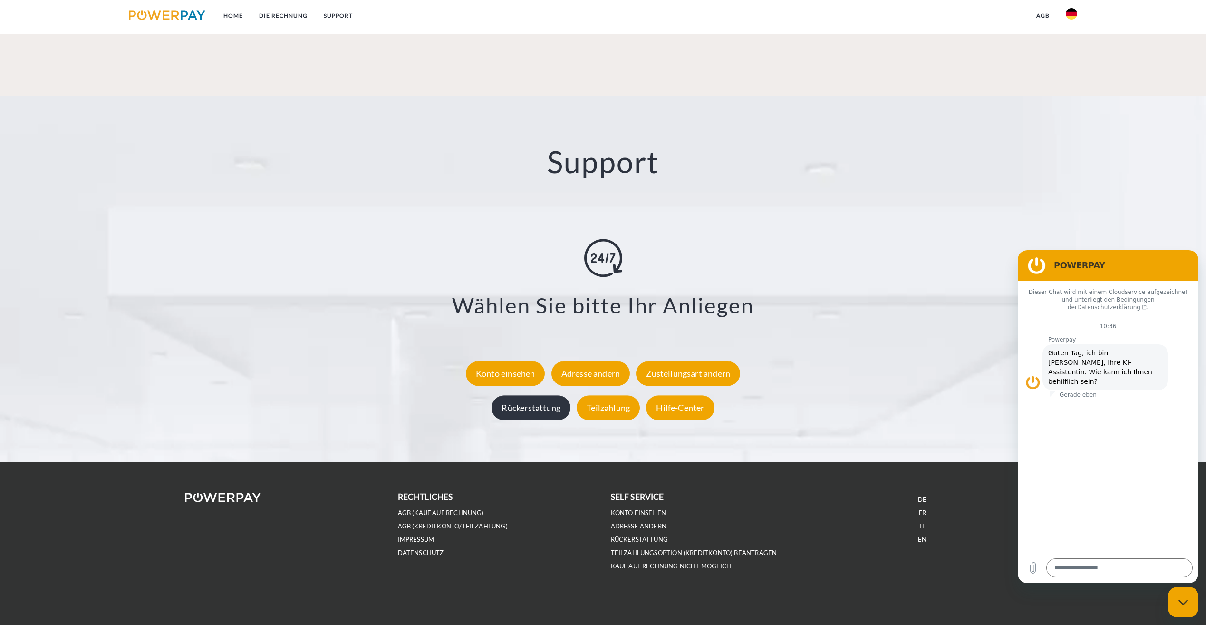  Describe the element at coordinates (922, 513) in the screenshot. I see `a: FR` at that location.